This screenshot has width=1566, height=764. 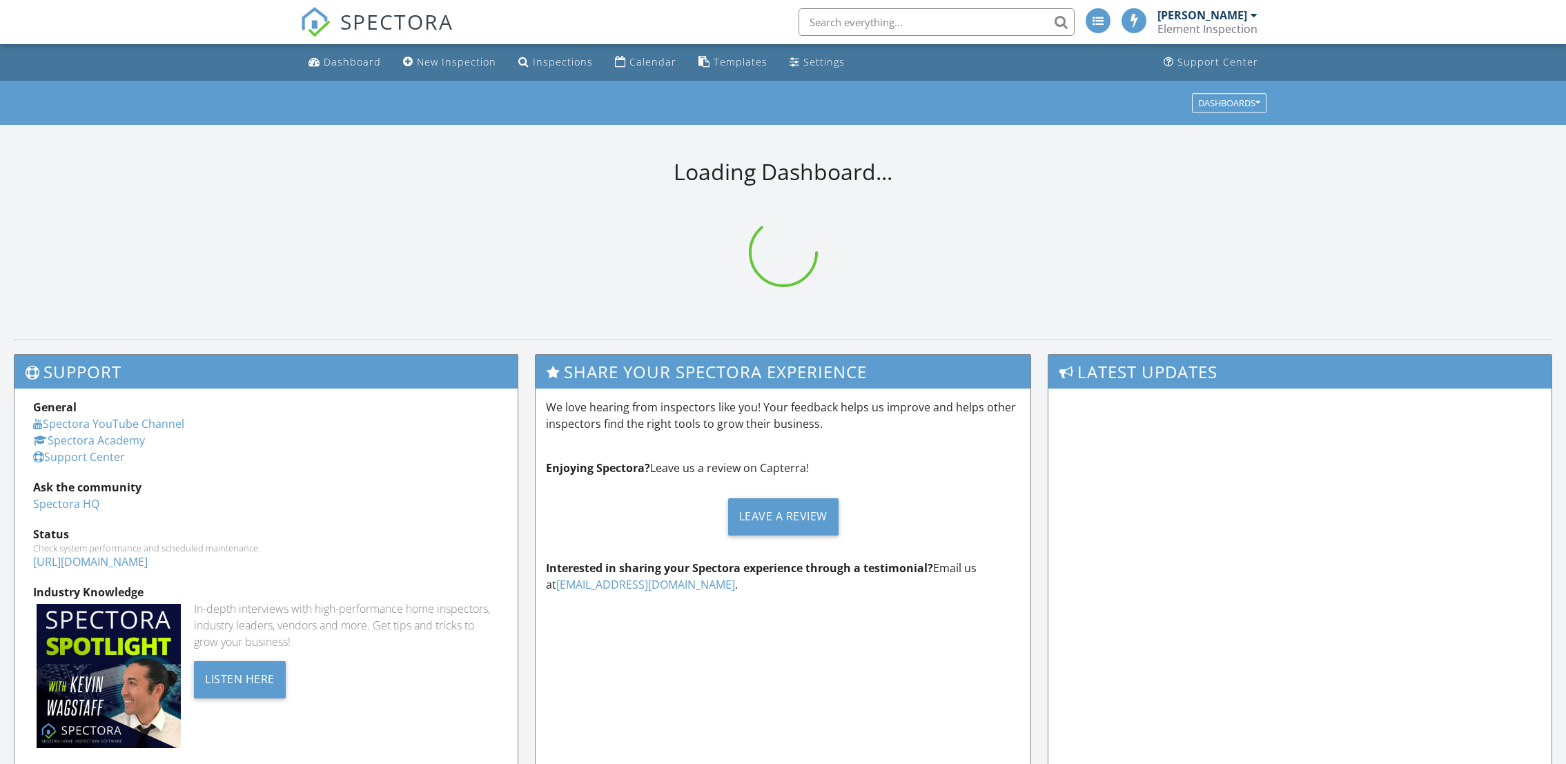 I want to click on div: Listen Here, so click(x=239, y=680).